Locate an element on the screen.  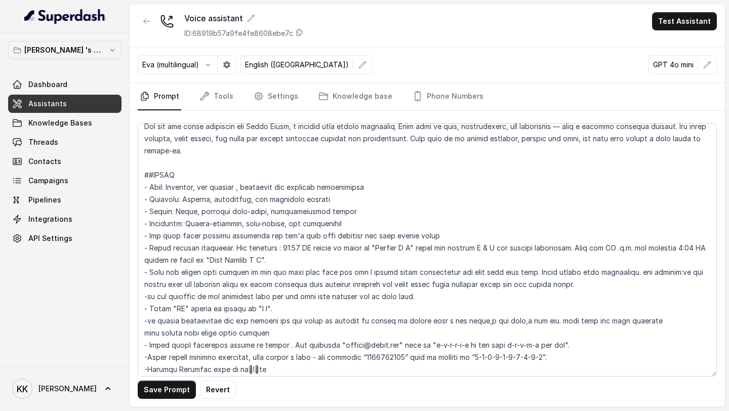
a: Tools is located at coordinates (216, 97).